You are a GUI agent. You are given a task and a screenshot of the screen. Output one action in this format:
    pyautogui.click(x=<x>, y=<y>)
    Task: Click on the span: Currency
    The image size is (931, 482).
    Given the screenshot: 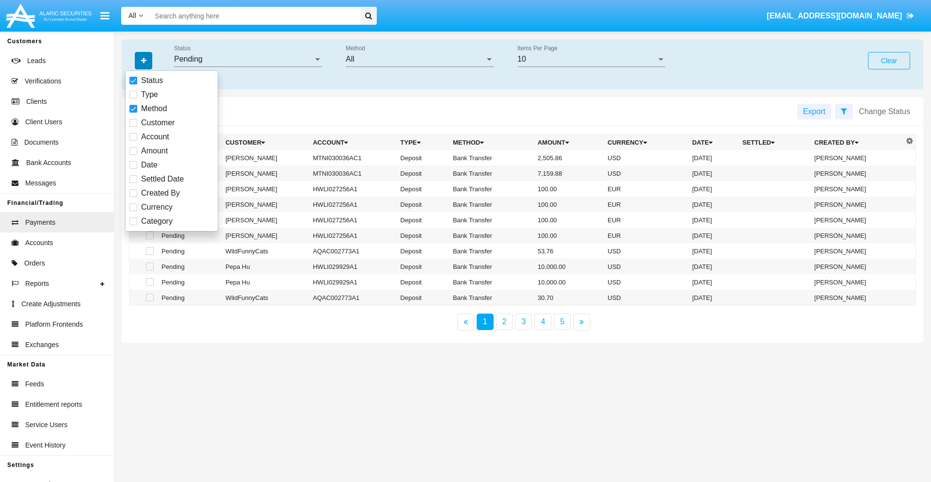 What is the action you would take?
    pyautogui.click(x=157, y=207)
    